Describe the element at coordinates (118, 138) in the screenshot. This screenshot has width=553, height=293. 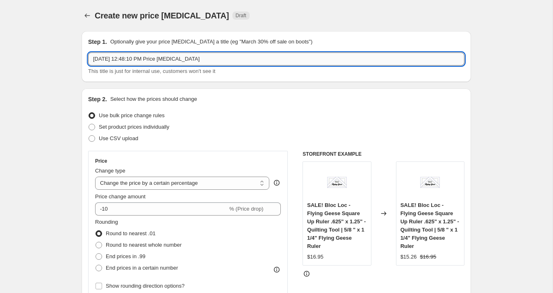
I see `span: Use CSV upload` at that location.